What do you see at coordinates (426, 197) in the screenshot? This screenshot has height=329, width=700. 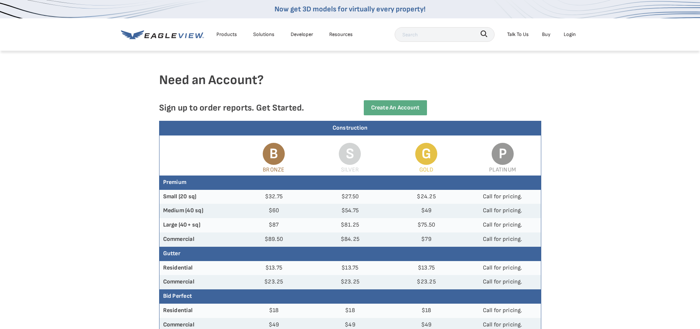 I see `td: $24.25` at bounding box center [426, 197].